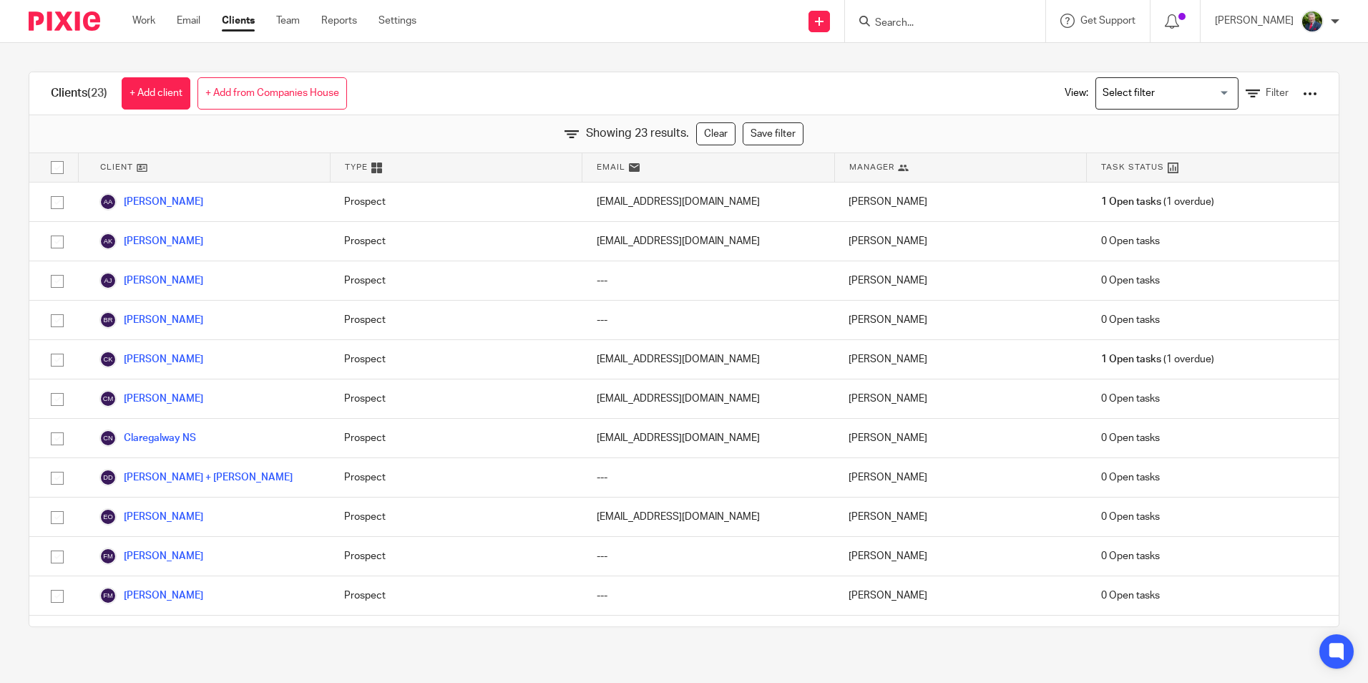 This screenshot has height=683, width=1368. What do you see at coordinates (64, 21) in the screenshot?
I see `img: Pixie` at bounding box center [64, 21].